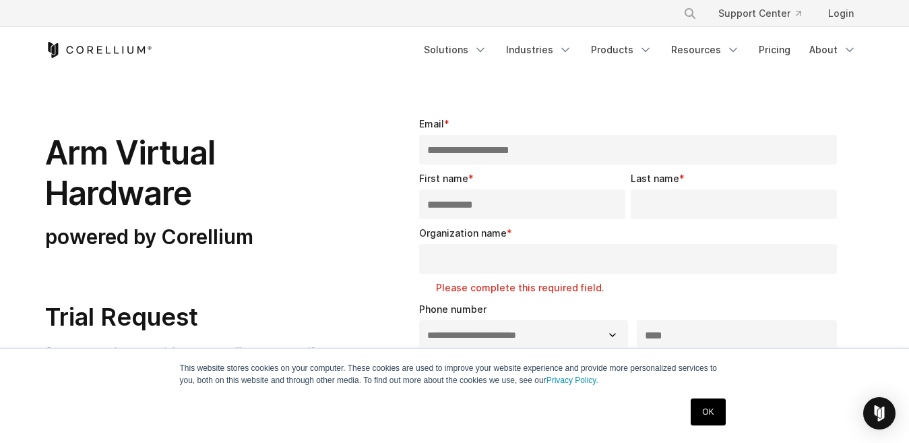 The width and height of the screenshot is (909, 443). What do you see at coordinates (879, 413) in the screenshot?
I see `div: Open Intercom Messenger` at bounding box center [879, 413].